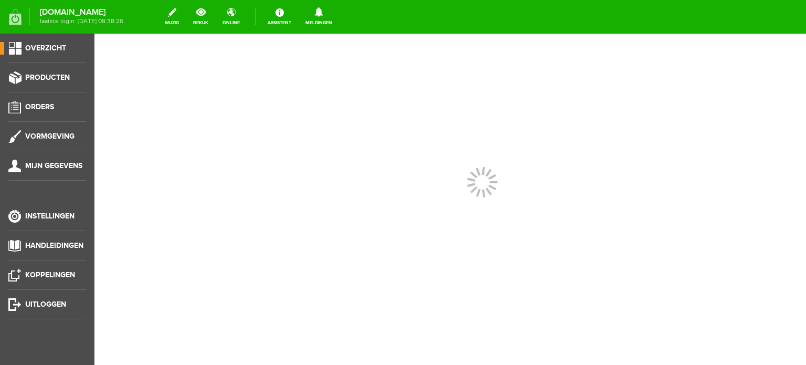  Describe the element at coordinates (201, 17) in the screenshot. I see `a: bekijk` at that location.